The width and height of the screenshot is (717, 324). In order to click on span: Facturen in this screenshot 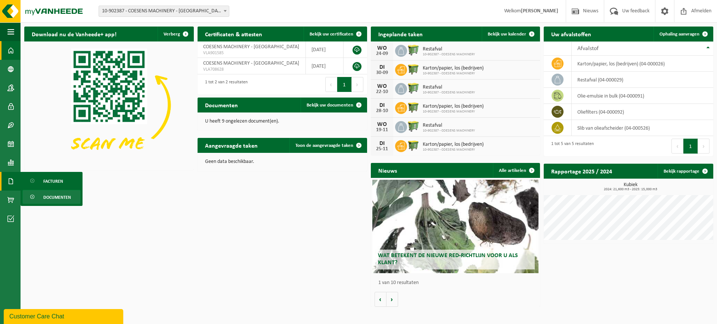, I will do `click(53, 181)`.